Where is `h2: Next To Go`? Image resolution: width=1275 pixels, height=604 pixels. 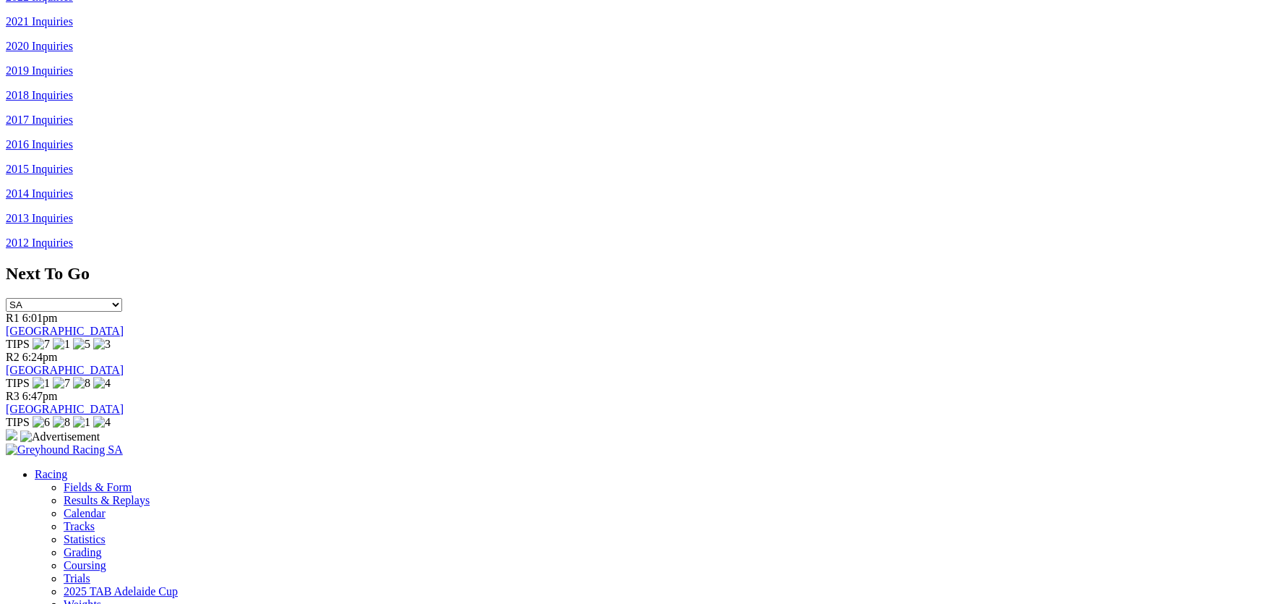
h2: Next To Go is located at coordinates (638, 273).